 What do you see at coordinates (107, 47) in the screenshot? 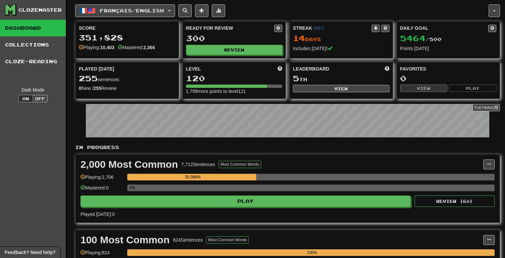
I see `strong: 10,403` at bounding box center [107, 47].